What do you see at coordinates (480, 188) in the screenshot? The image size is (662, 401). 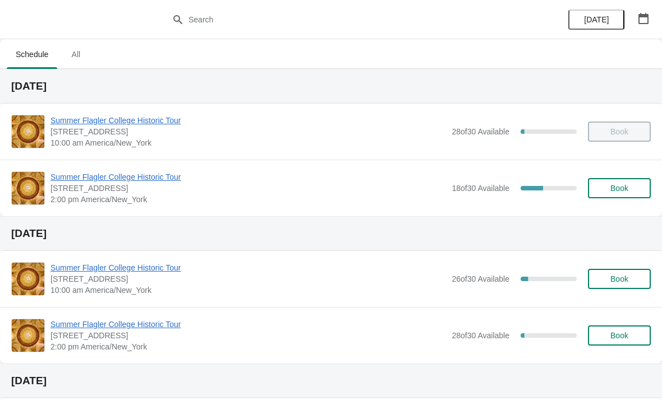 I see `span: 18 of 30 Available` at bounding box center [480, 188].